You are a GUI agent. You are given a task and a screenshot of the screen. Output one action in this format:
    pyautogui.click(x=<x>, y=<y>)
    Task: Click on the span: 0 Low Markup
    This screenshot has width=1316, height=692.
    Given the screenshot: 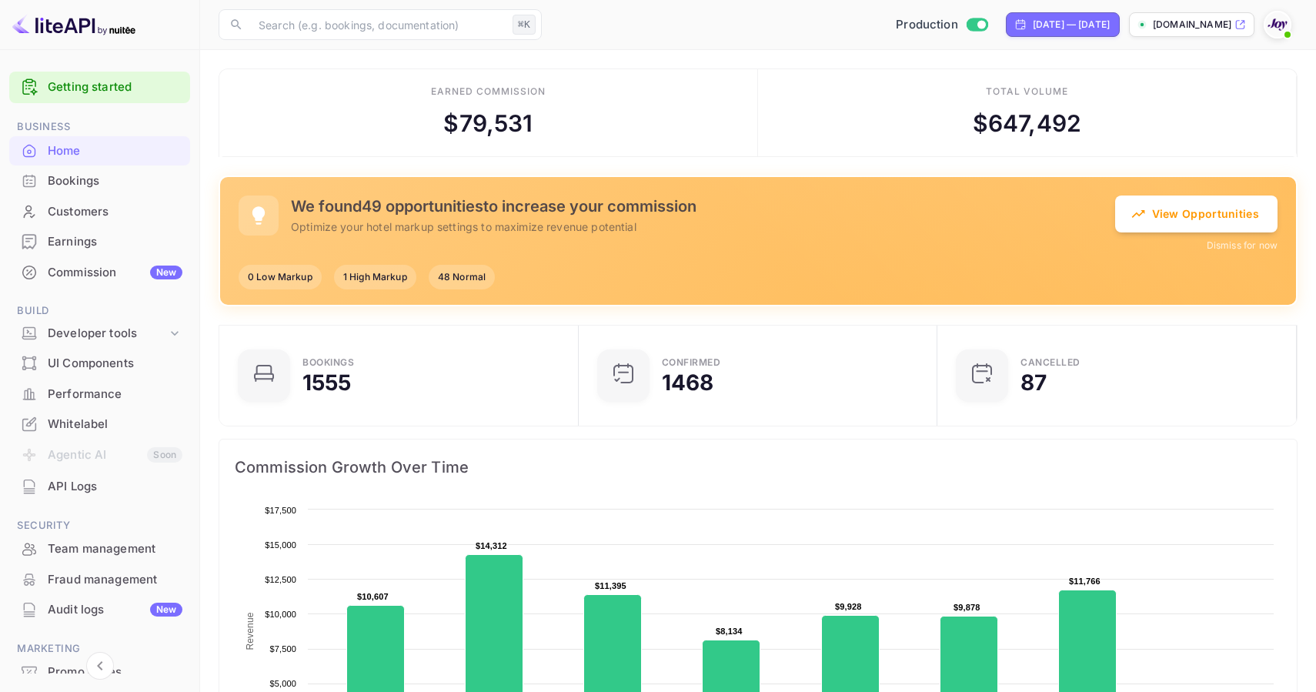 What is the action you would take?
    pyautogui.click(x=280, y=277)
    